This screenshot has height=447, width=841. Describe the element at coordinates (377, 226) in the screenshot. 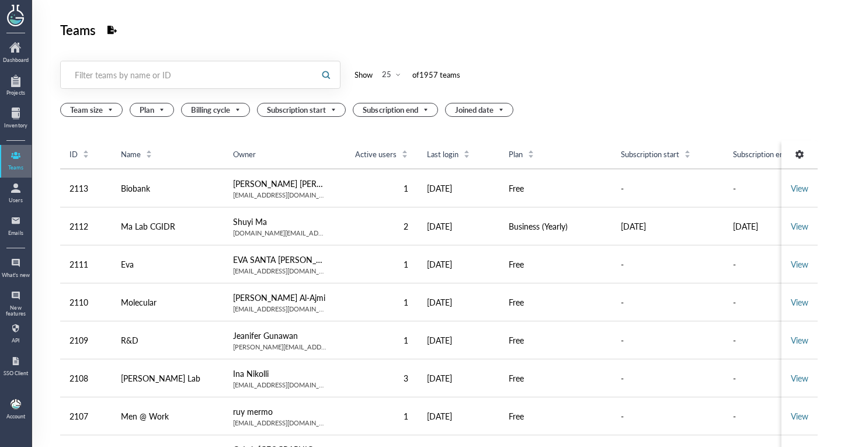

I see `td: 2` at that location.